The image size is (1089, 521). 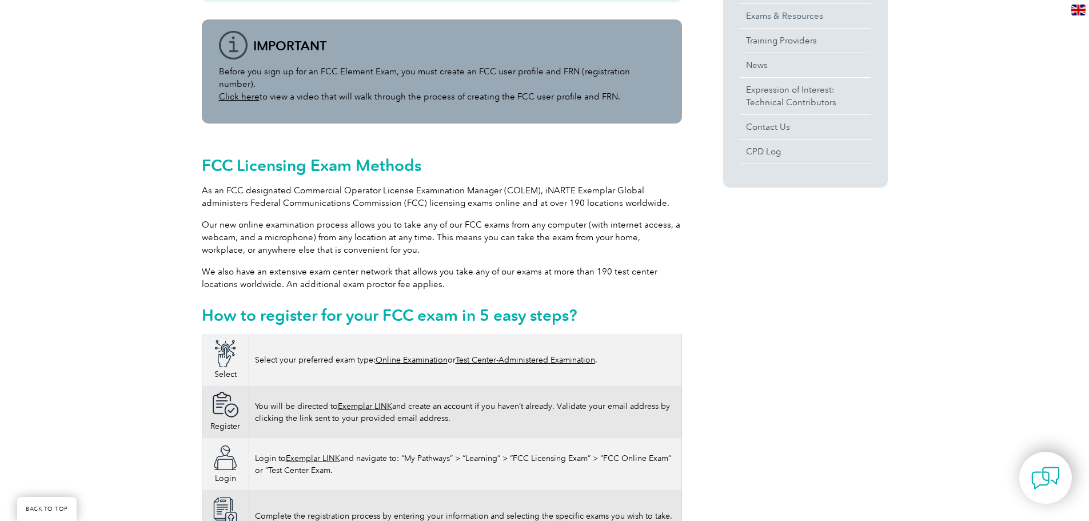 I want to click on td: Login, so click(x=225, y=463).